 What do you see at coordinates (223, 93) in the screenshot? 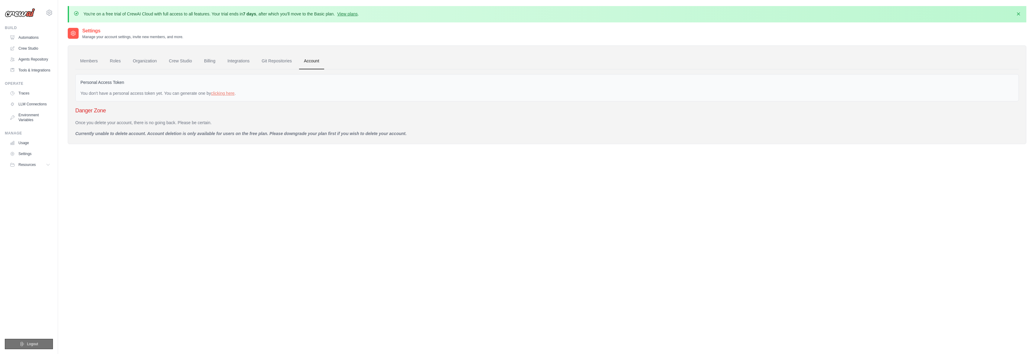
I see `a: clicking here` at bounding box center [223, 93].